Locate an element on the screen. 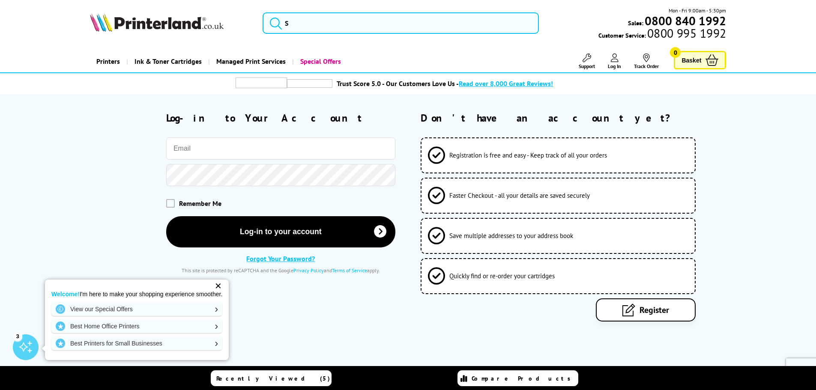  input: Email is located at coordinates (281, 149).